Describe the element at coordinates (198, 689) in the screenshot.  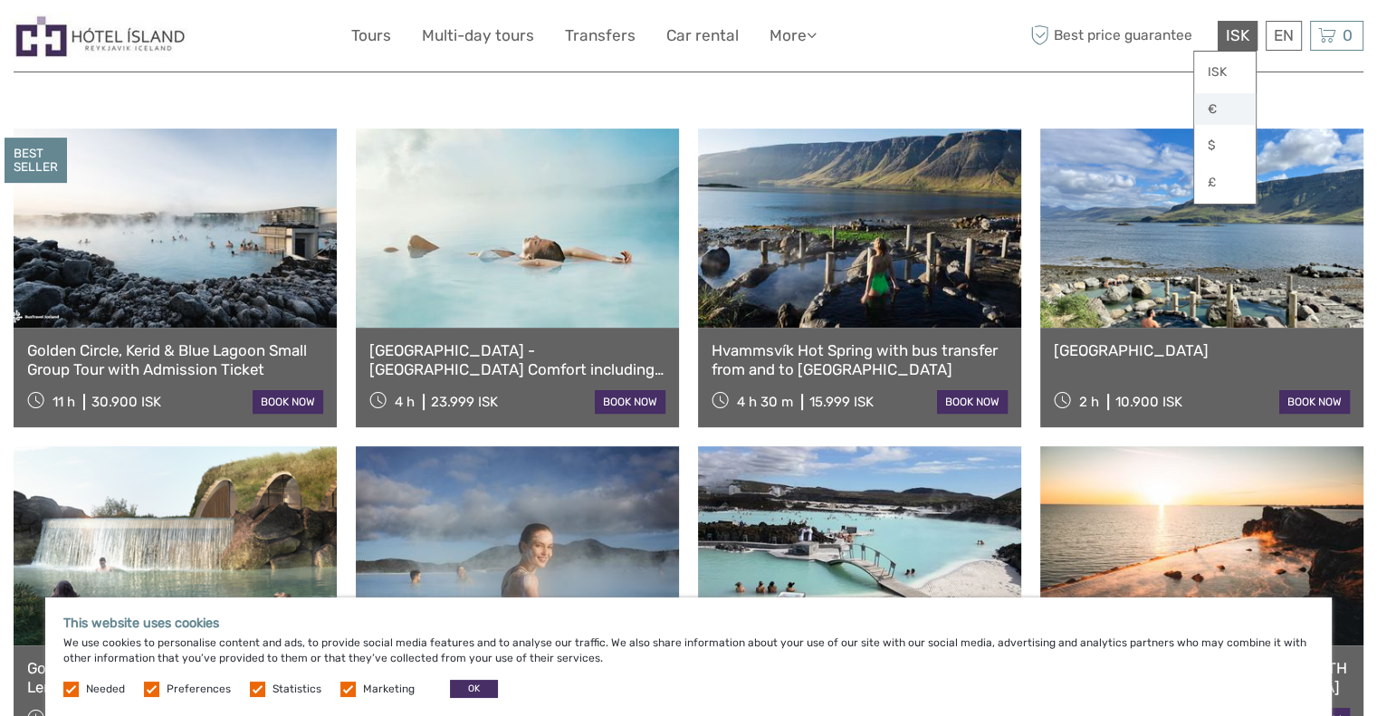
I see `label: Preferences` at that location.